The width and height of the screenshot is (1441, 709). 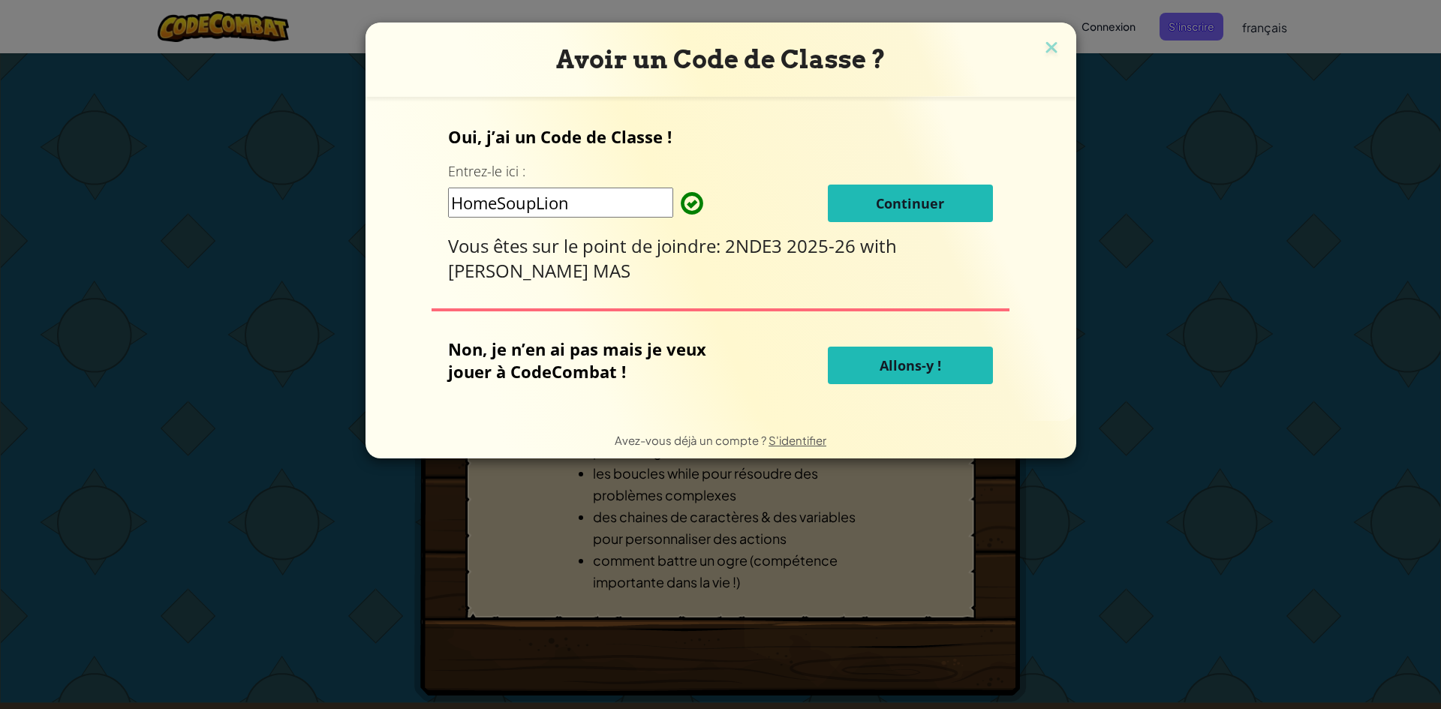 I want to click on p: Oui, j’ai un Code de Classe !, so click(x=721, y=137).